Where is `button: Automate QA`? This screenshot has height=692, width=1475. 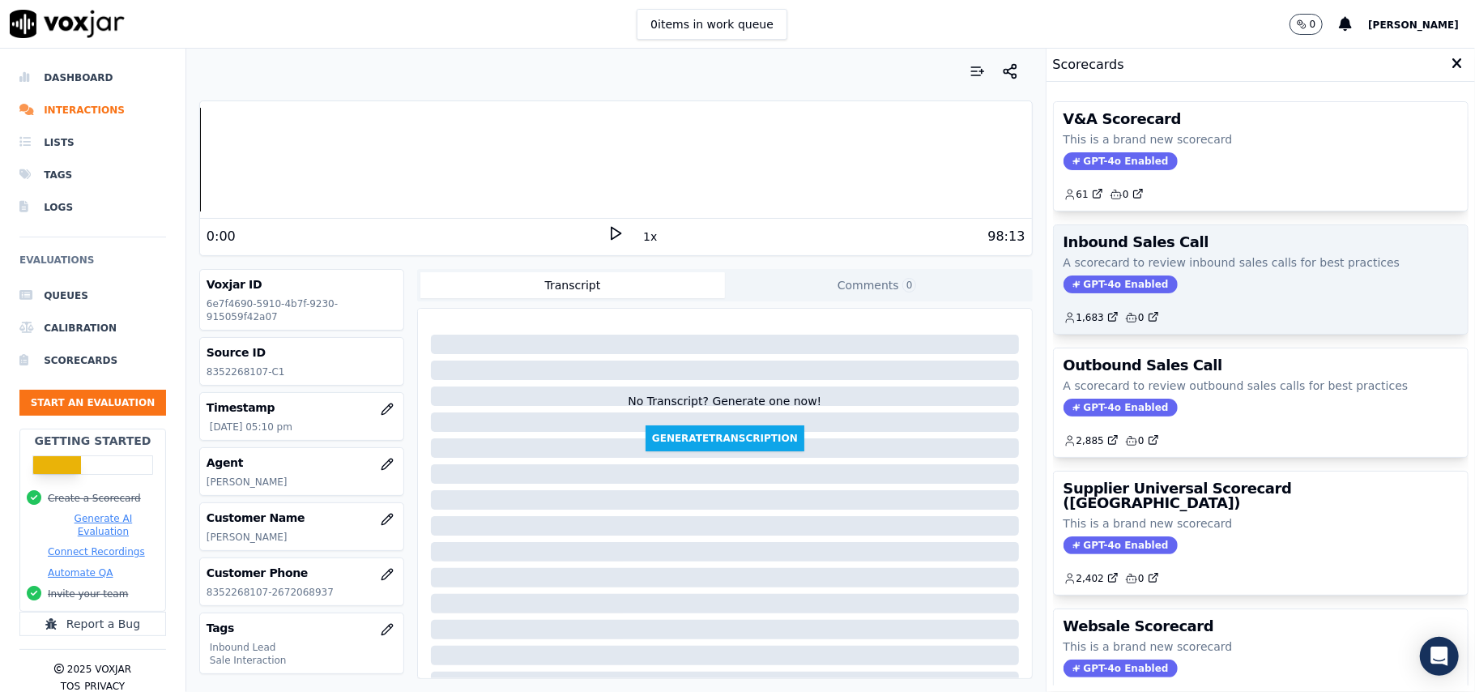 button: Automate QA is located at coordinates (80, 573).